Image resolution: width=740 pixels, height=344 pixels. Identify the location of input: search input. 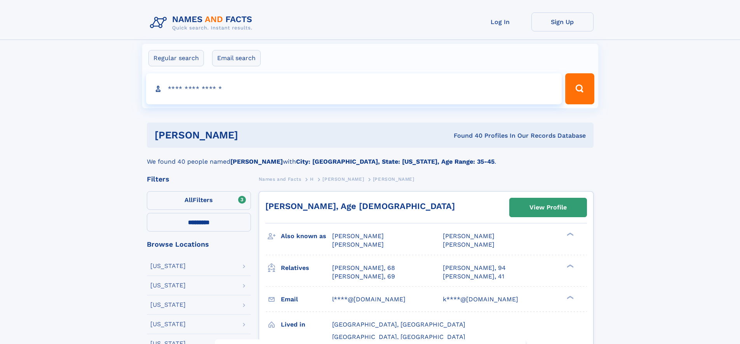
(354, 89).